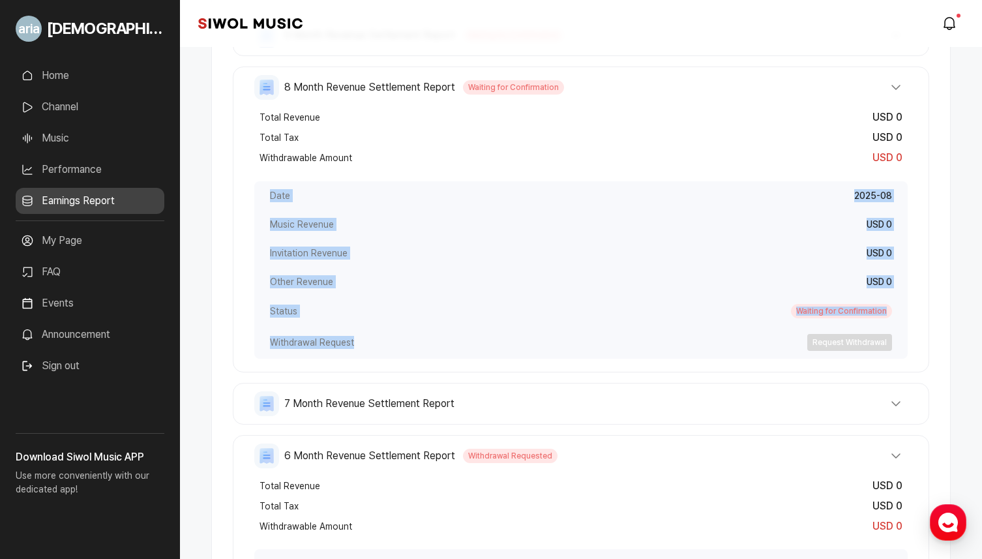  Describe the element at coordinates (90, 241) in the screenshot. I see `a: My Page` at that location.